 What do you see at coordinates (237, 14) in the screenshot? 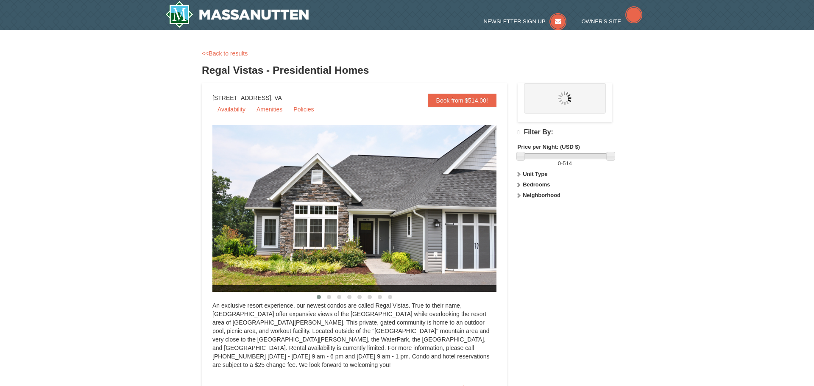
I see `a: Massanutten Resort` at bounding box center [237, 14].